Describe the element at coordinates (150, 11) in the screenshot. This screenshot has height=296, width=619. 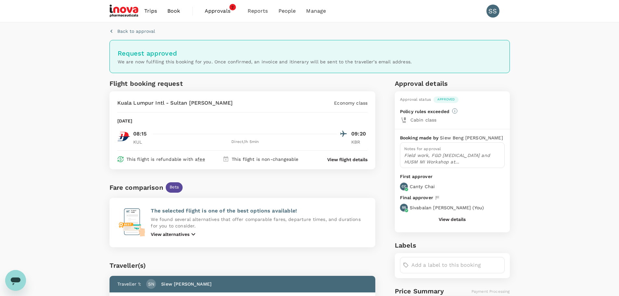
I see `span: Trips` at that location.